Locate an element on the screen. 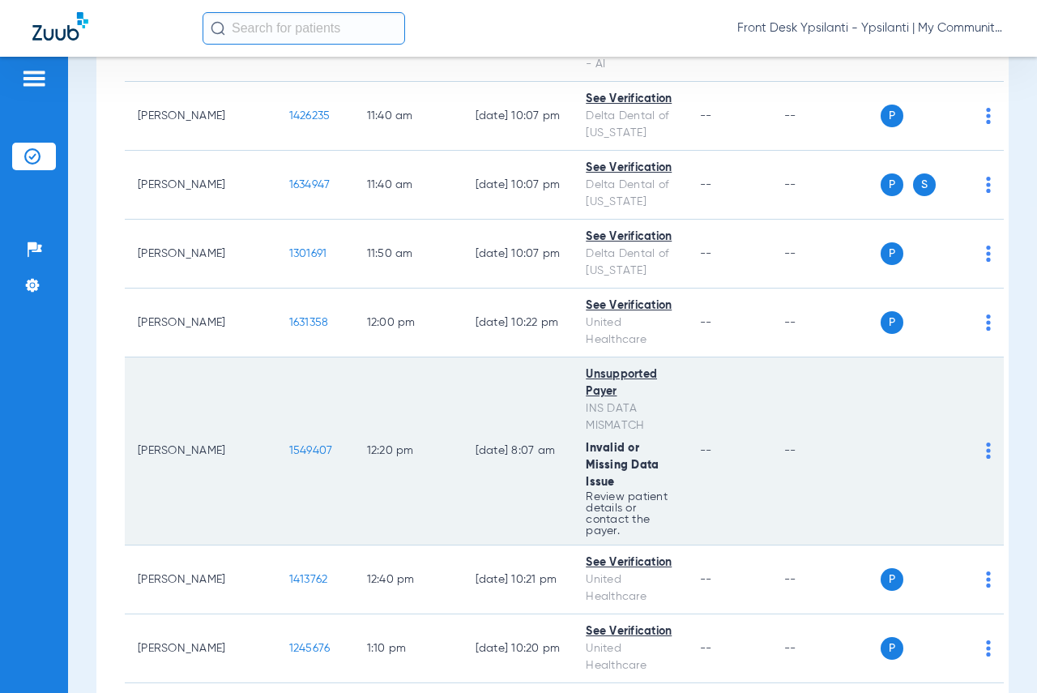  span: 1634947 is located at coordinates (309, 185).